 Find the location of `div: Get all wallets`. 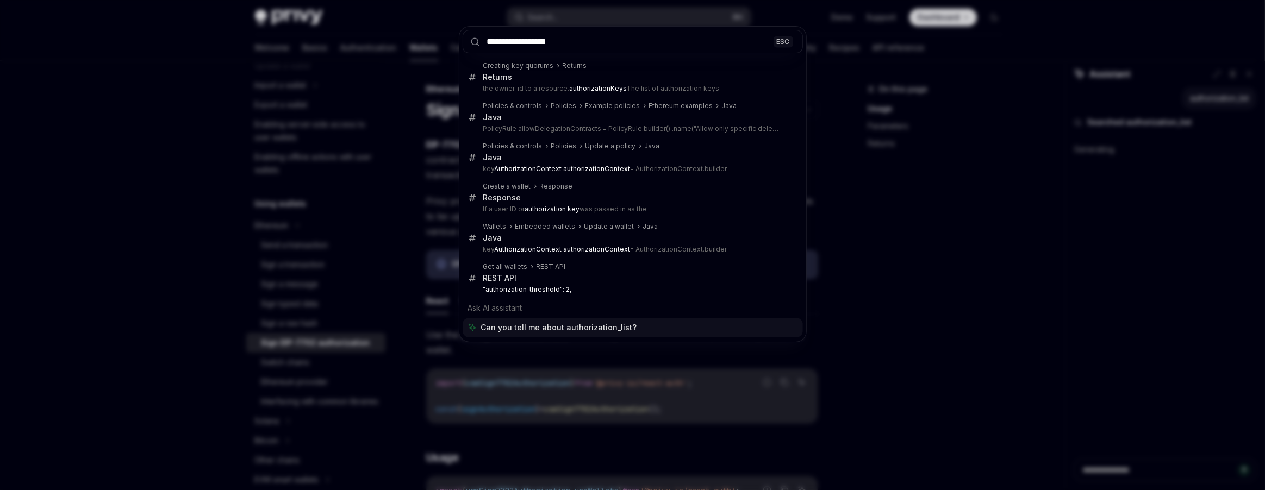

div: Get all wallets is located at coordinates (505, 267).